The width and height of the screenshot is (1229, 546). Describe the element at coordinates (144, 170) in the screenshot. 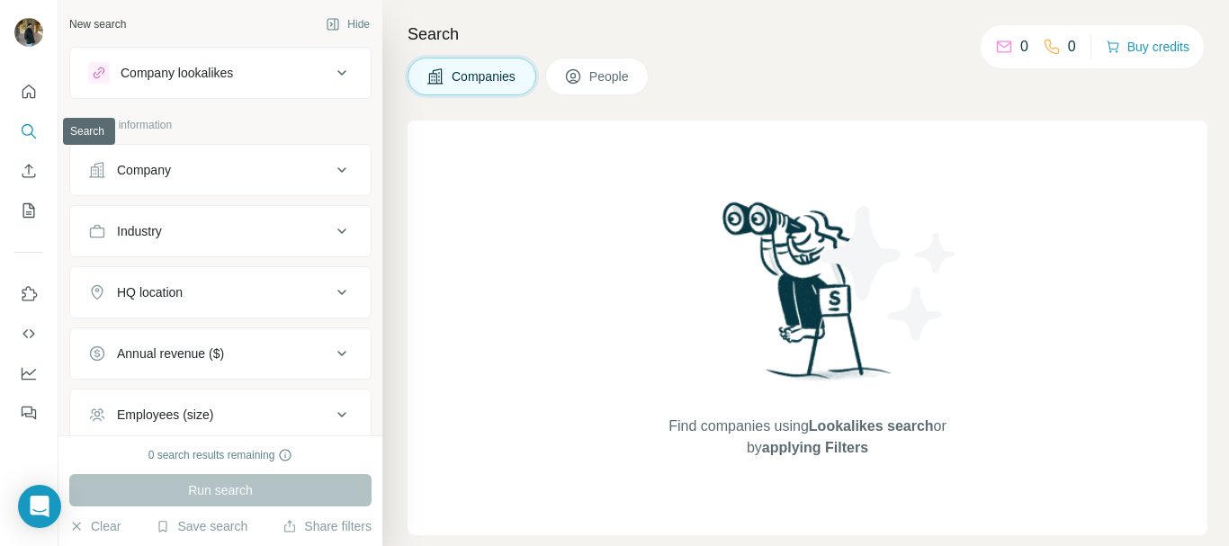

I see `div: Company` at that location.